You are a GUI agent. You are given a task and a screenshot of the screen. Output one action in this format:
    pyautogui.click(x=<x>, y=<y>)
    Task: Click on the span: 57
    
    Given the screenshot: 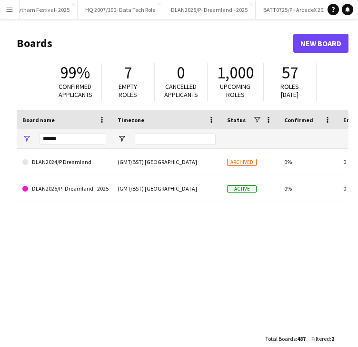 What is the action you would take?
    pyautogui.click(x=290, y=73)
    